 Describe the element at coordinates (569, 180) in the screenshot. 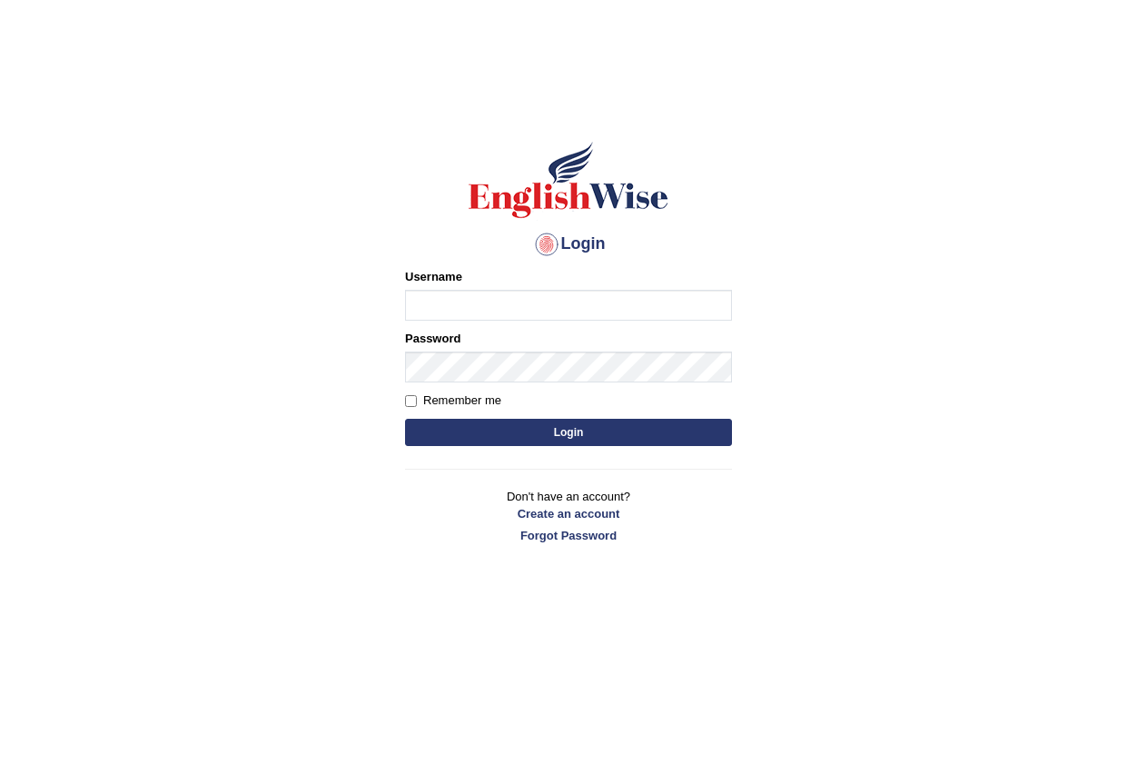

I see `img: Logo of English Wise sign in for intelligent practice with AI` at that location.